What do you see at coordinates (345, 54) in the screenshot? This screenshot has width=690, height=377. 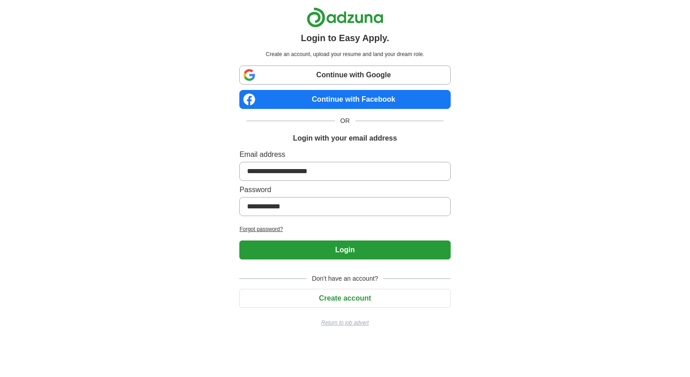 I see `p: Create an account, upload your resume and land your dream role.` at bounding box center [345, 54].